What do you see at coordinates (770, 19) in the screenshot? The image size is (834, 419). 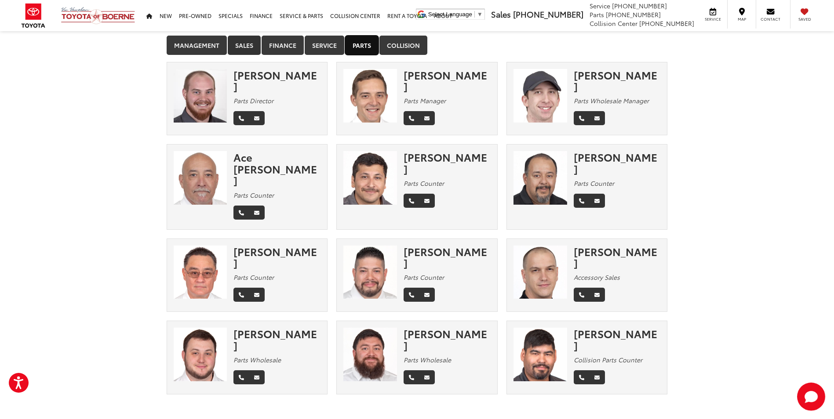 I see `span: Contact` at bounding box center [770, 19].